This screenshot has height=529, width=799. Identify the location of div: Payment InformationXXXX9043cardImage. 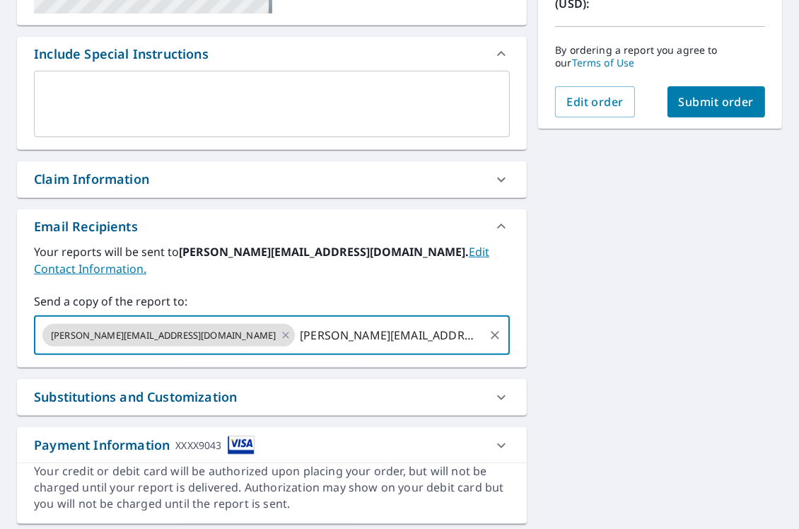
(271, 445).